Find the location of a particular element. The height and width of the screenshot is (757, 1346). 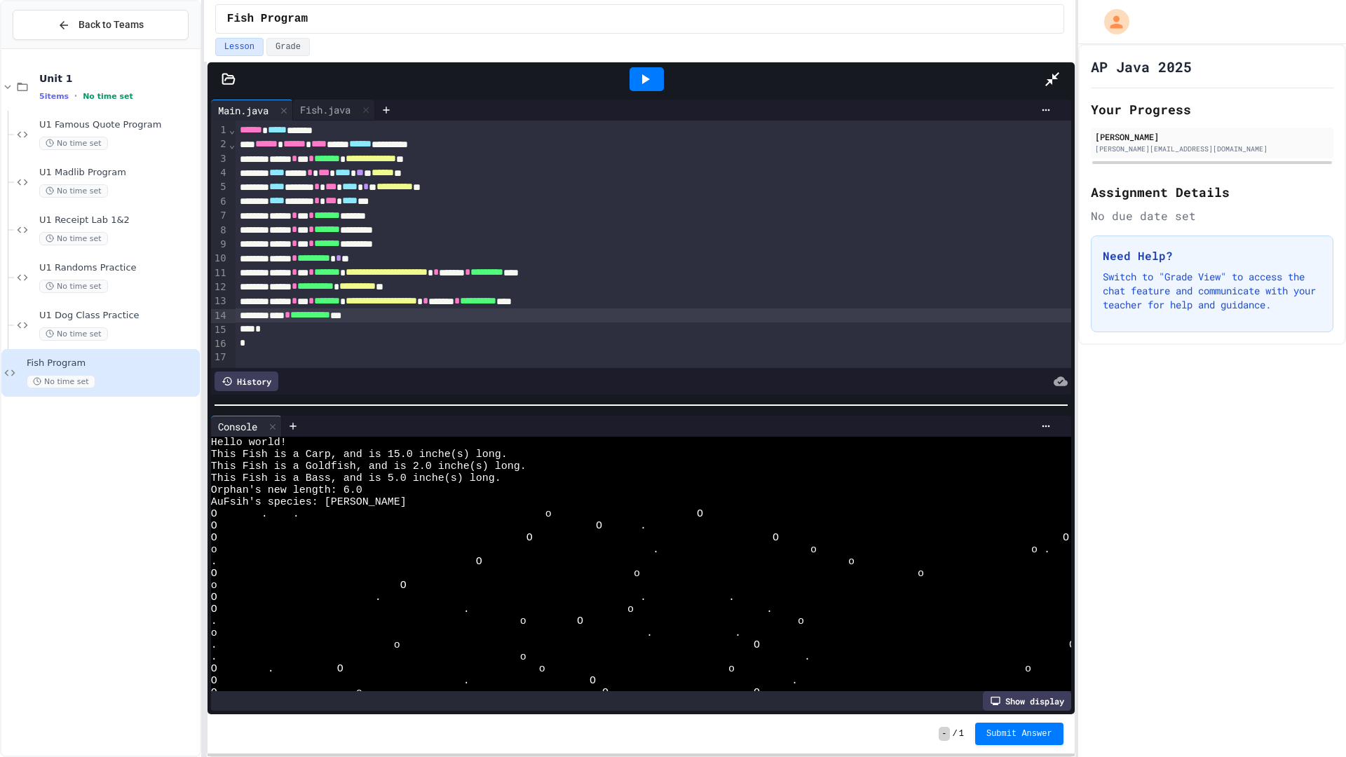

span: o O is located at coordinates (308, 585).